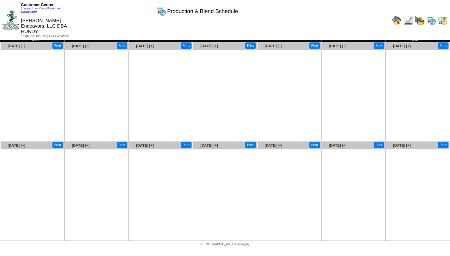  Describe the element at coordinates (443, 20) in the screenshot. I see `img: calendarinout.gif` at that location.